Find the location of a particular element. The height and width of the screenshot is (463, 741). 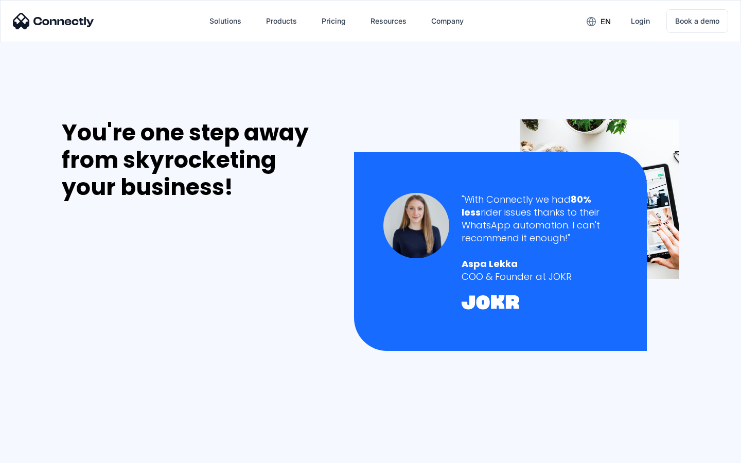

img: Connectly Logo is located at coordinates (54, 21).